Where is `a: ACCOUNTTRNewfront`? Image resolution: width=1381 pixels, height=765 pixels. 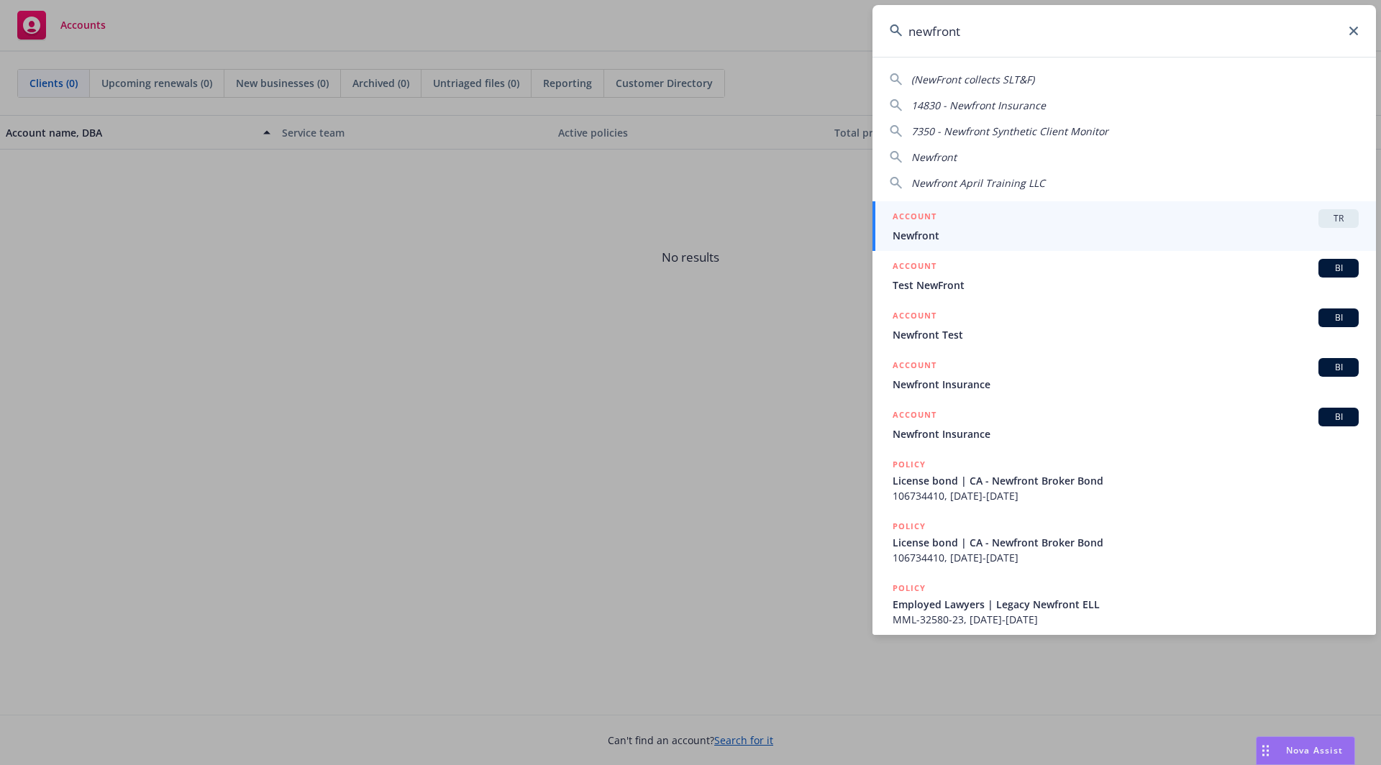 a: ACCOUNTTRNewfront is located at coordinates (1124, 226).